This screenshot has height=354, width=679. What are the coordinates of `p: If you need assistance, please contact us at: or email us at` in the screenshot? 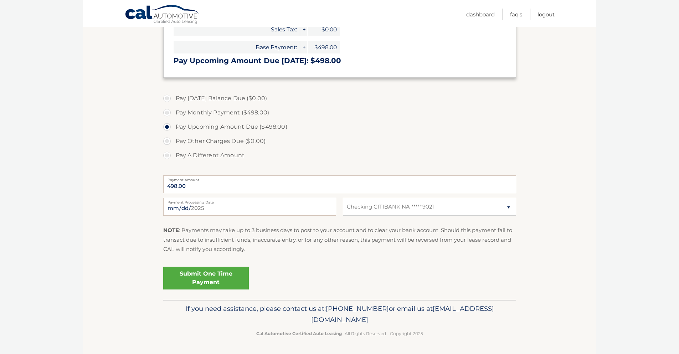 It's located at (340, 314).